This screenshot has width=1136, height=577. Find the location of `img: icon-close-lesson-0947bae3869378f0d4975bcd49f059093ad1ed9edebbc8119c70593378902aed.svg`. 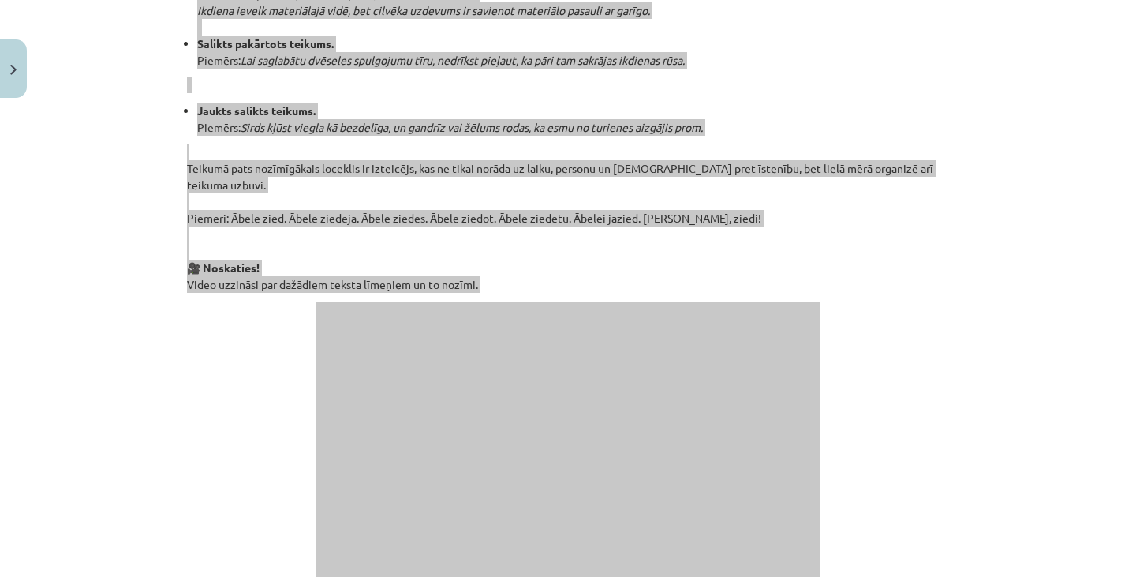

img: icon-close-lesson-0947bae3869378f0d4975bcd49f059093ad1ed9edebbc8119c70593378902aed.svg is located at coordinates (13, 69).